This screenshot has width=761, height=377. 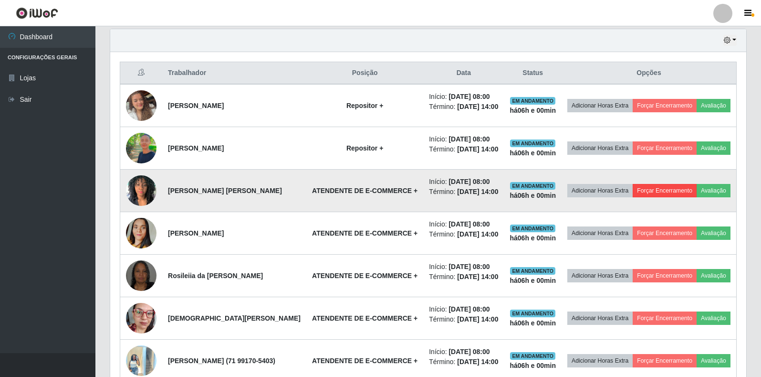 What do you see at coordinates (141, 148) in the screenshot?
I see `img: 1756254229615.jpeg` at bounding box center [141, 148].